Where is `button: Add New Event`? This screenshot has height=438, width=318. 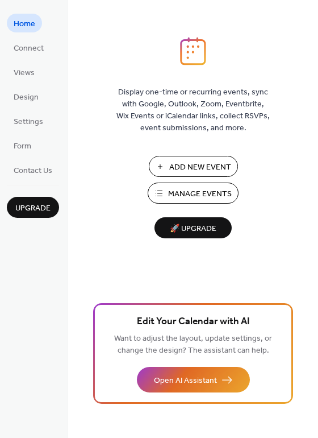
button: Add New Event is located at coordinates (193, 166).